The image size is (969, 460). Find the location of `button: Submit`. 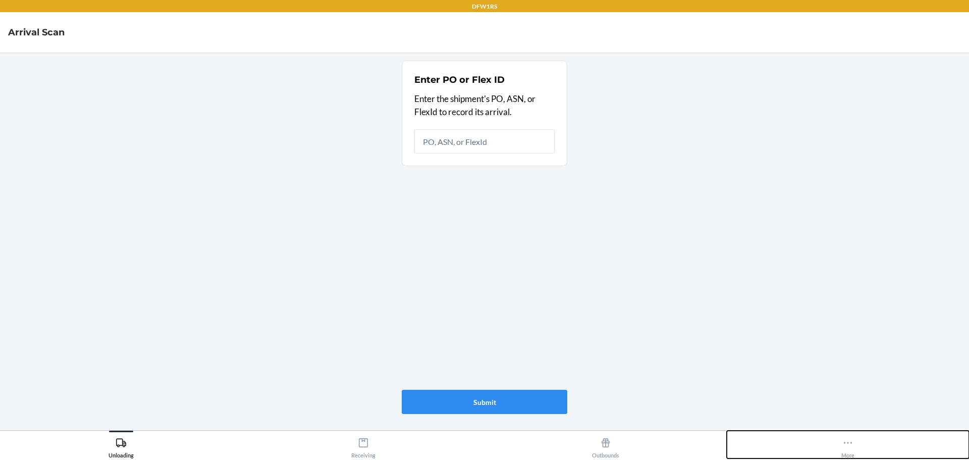

button: Submit is located at coordinates (485, 402).